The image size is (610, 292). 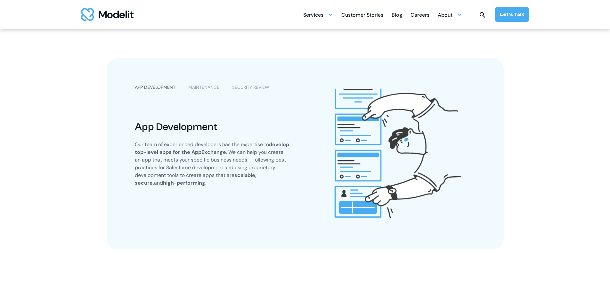 What do you see at coordinates (212, 127) in the screenshot?
I see `div: App Development` at bounding box center [212, 127].